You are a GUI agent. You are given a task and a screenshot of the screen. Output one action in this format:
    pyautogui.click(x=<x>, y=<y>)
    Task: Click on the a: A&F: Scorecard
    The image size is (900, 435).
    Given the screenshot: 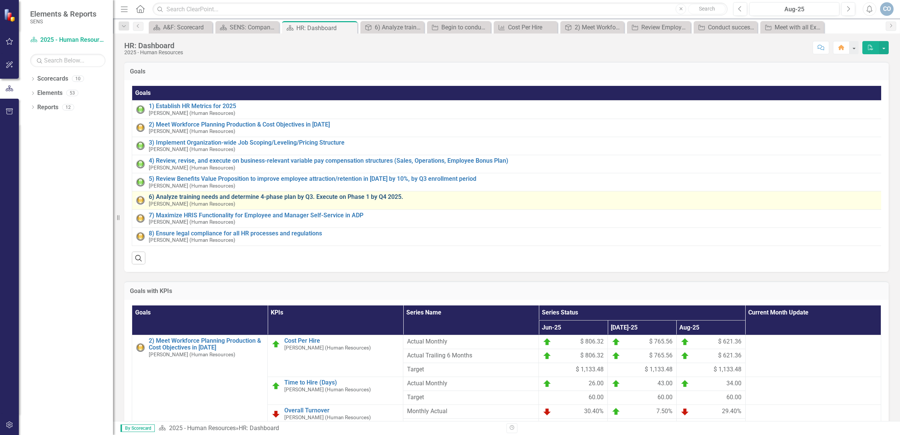 What is the action you would take?
    pyautogui.click(x=180, y=27)
    